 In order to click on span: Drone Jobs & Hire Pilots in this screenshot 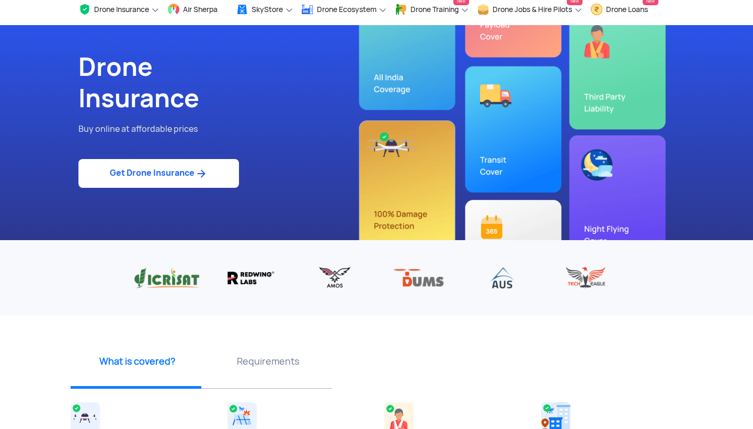, I will do `click(532, 9)`.